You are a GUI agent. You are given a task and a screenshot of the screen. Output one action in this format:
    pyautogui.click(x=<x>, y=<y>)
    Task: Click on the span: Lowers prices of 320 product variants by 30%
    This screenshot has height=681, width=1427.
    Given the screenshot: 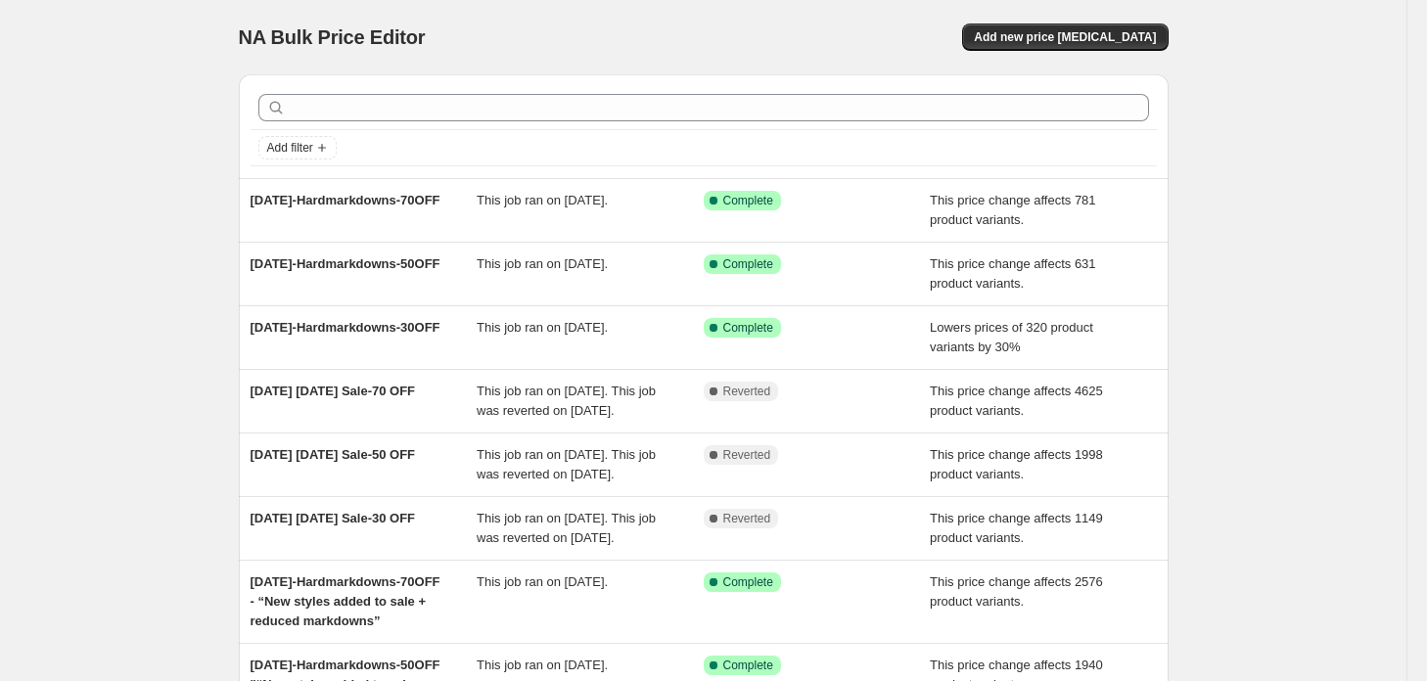 What is the action you would take?
    pyautogui.click(x=1011, y=337)
    